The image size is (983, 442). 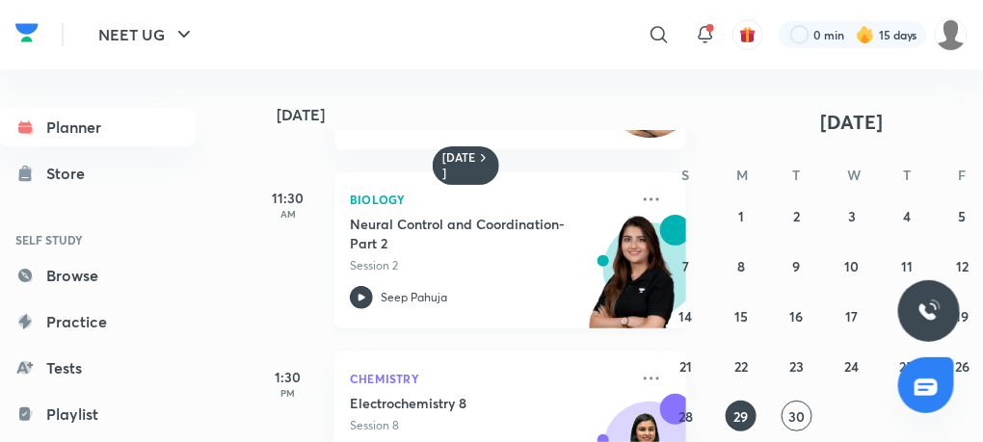 I want to click on button: September 12, 2025, so click(x=963, y=266).